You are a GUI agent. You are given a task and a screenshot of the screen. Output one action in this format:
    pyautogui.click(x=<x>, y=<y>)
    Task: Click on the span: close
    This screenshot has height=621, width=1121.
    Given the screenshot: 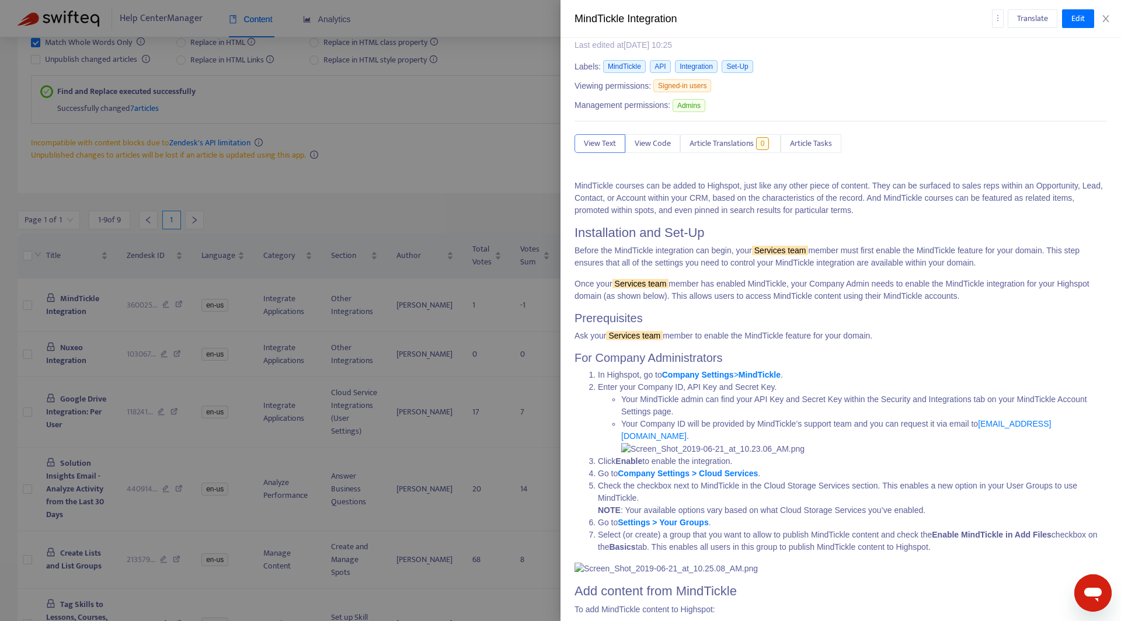 What is the action you would take?
    pyautogui.click(x=1106, y=19)
    